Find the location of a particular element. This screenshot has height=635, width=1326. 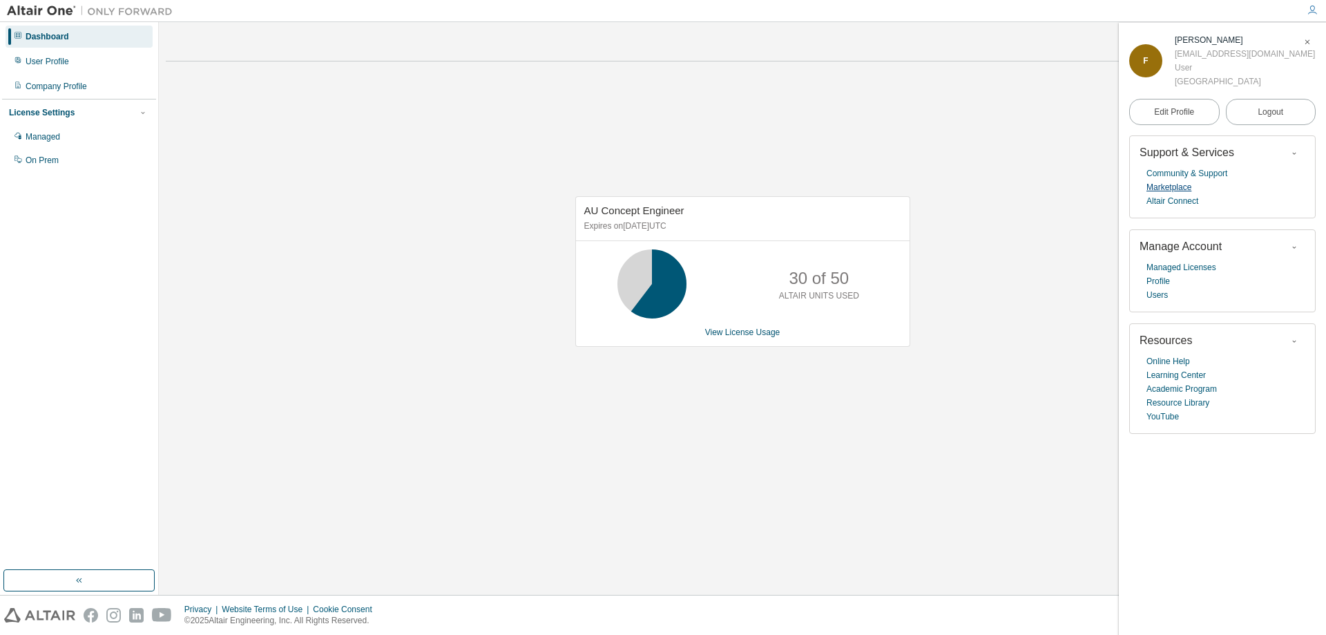

a: Resource Library is located at coordinates (1178, 403).